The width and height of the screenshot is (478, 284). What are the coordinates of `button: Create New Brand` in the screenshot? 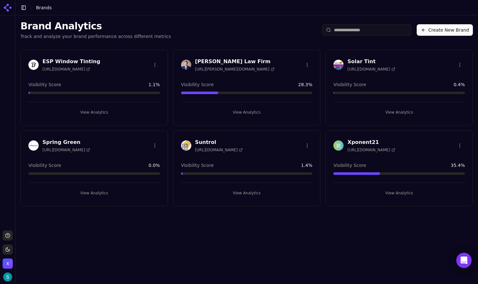 It's located at (445, 30).